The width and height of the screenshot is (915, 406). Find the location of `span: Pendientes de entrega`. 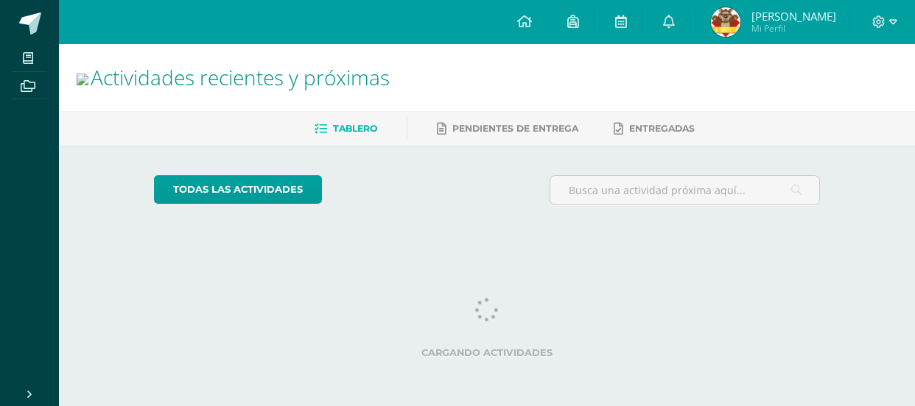

span: Pendientes de entrega is located at coordinates (515, 128).